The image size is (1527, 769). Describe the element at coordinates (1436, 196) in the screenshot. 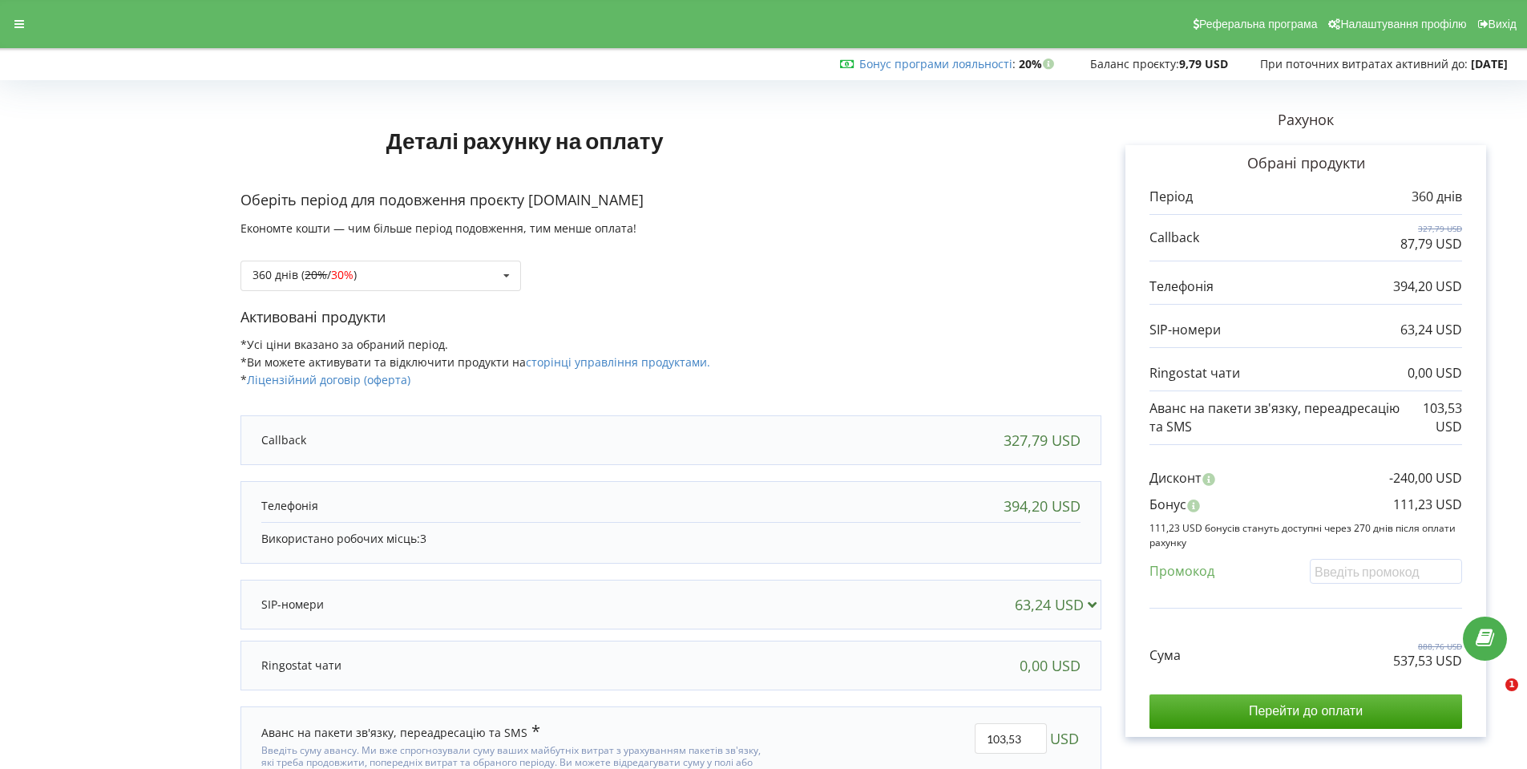

I see `p: 360 днів` at that location.